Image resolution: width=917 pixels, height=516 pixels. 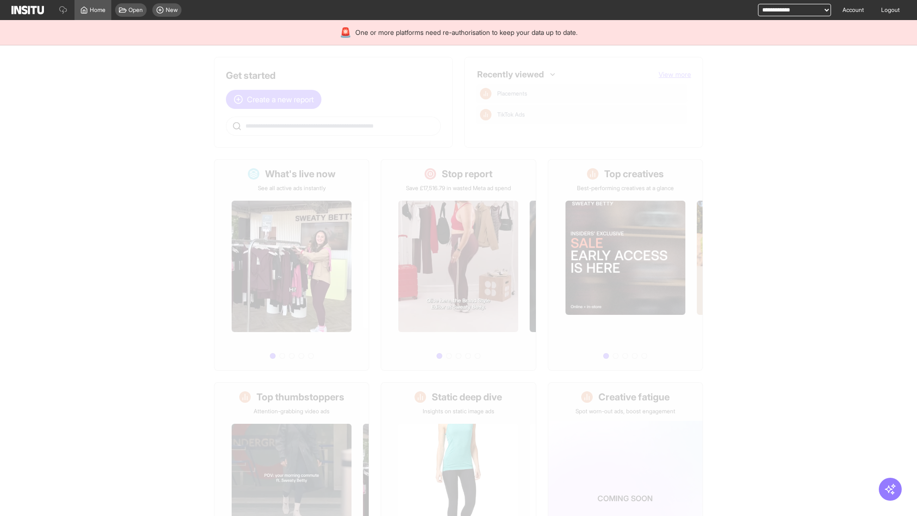 I want to click on span: New, so click(x=171, y=10).